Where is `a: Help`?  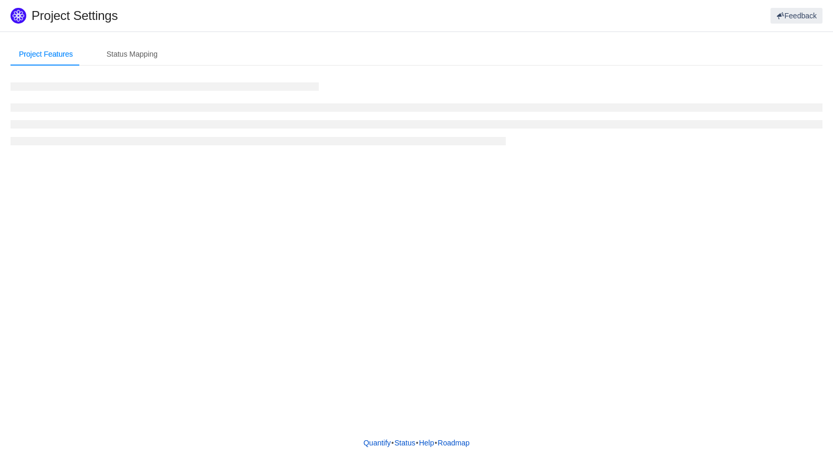 a: Help is located at coordinates (426, 443).